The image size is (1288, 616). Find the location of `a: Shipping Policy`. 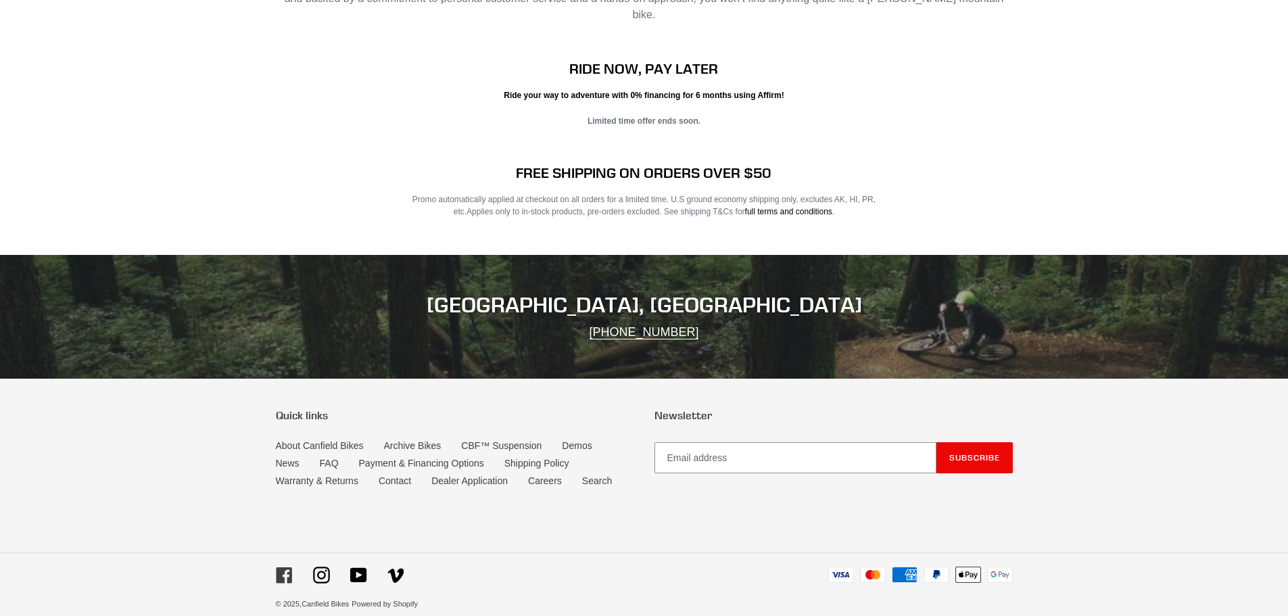

a: Shipping Policy is located at coordinates (537, 463).